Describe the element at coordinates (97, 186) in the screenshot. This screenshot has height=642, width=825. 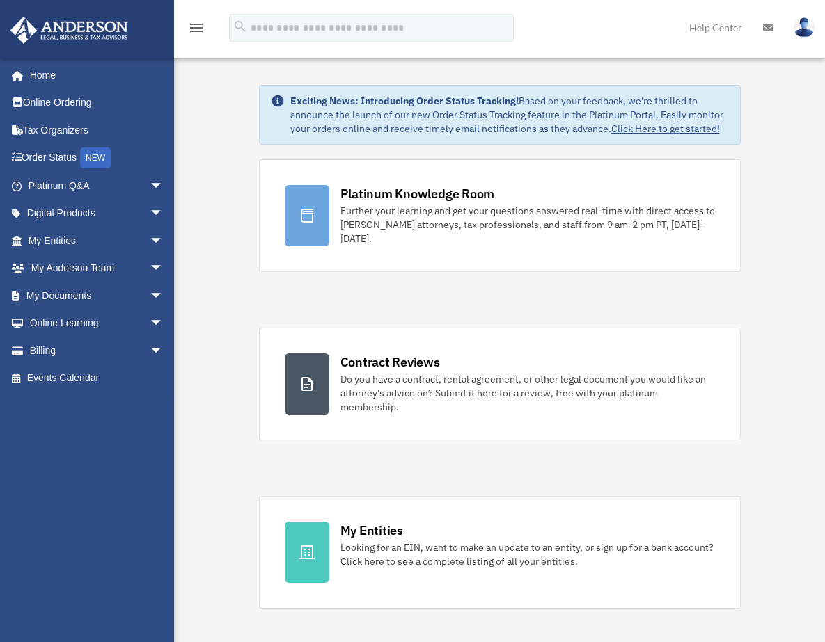
I see `a: Platinum Q&Aarrow_drop_down` at that location.